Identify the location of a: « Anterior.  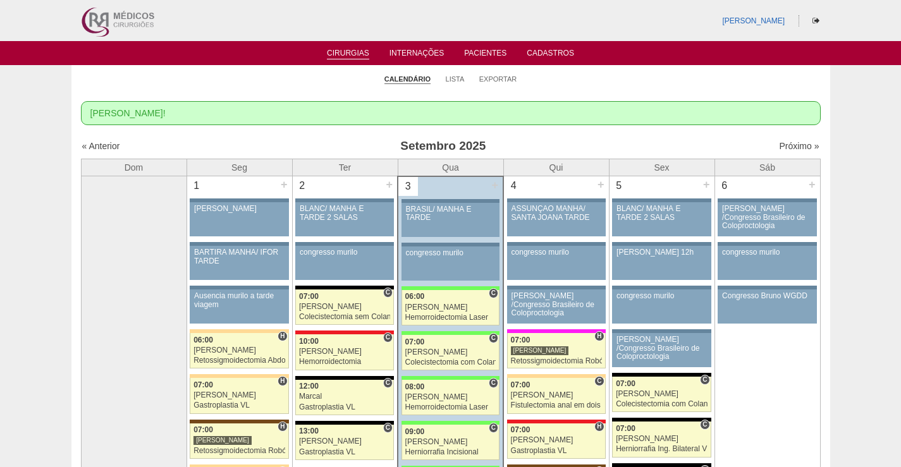
(101, 146).